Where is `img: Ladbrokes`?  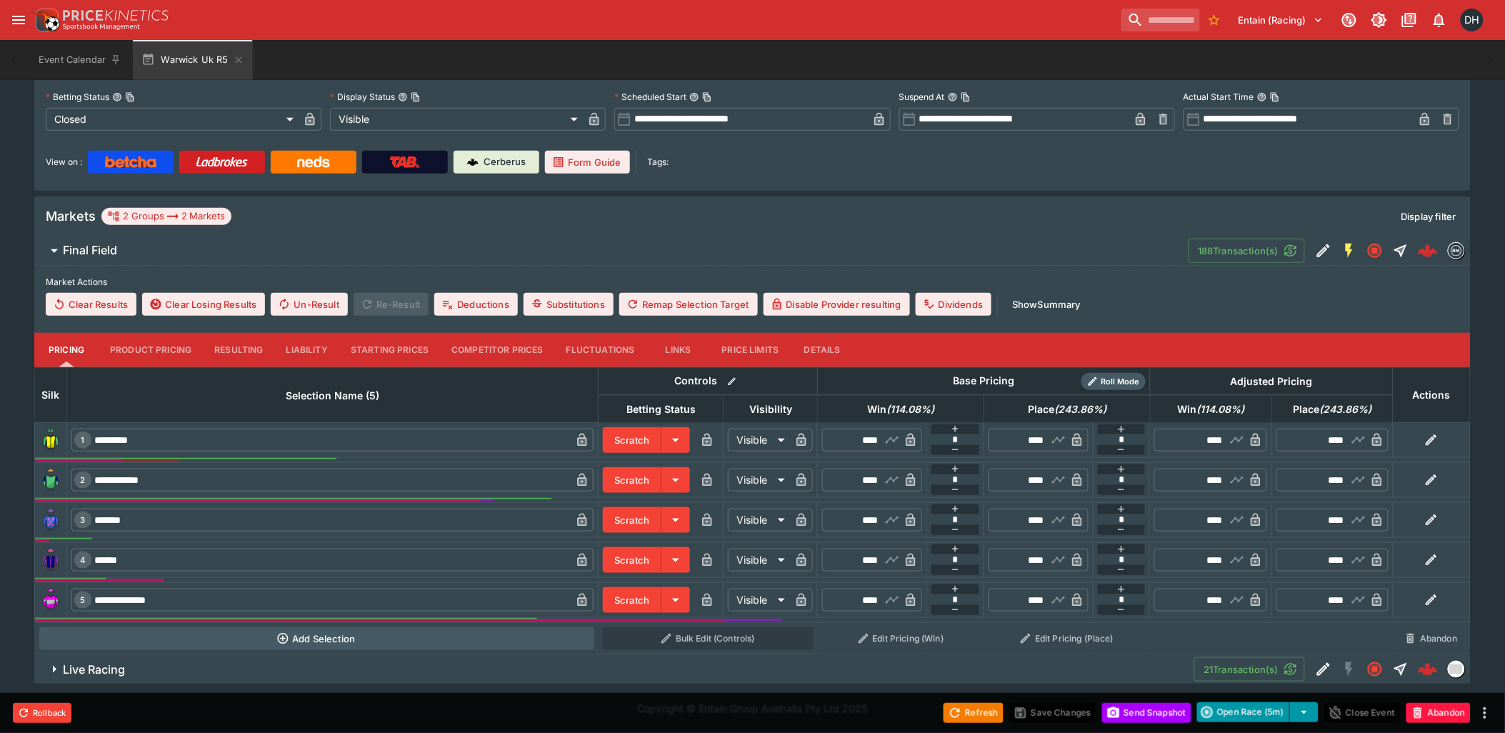
img: Ladbrokes is located at coordinates (221, 162).